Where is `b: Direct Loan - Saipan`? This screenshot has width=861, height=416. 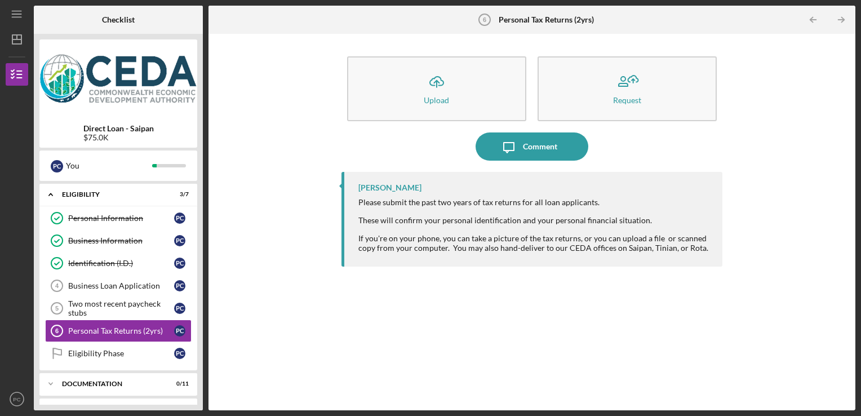
b: Direct Loan - Saipan is located at coordinates (118, 129).